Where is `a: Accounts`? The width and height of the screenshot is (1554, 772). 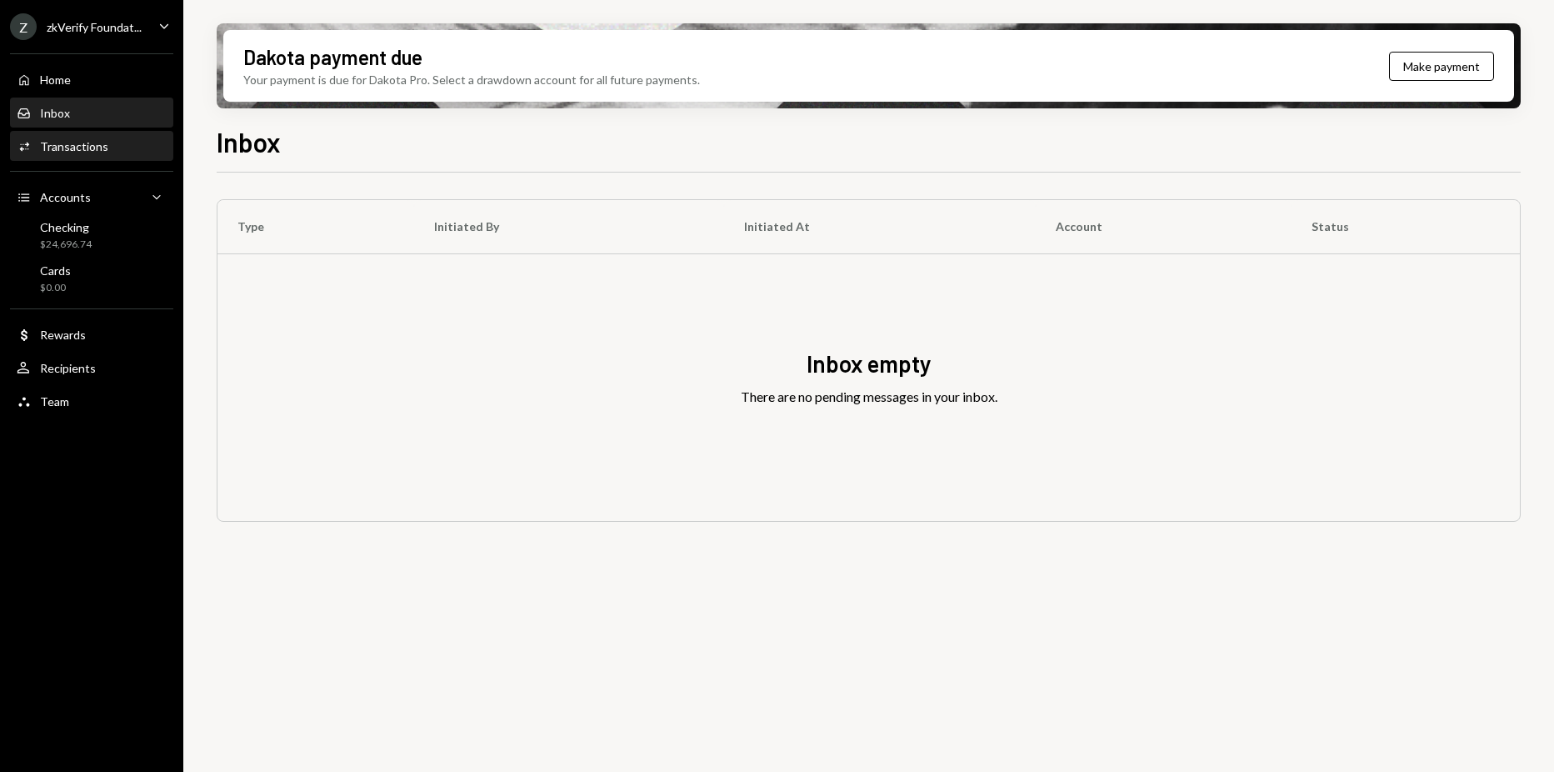
a: Accounts is located at coordinates (92, 197).